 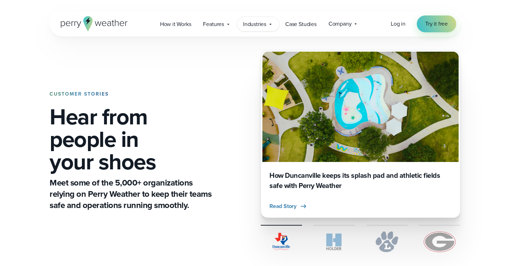 I want to click on span: Log in, so click(x=399, y=24).